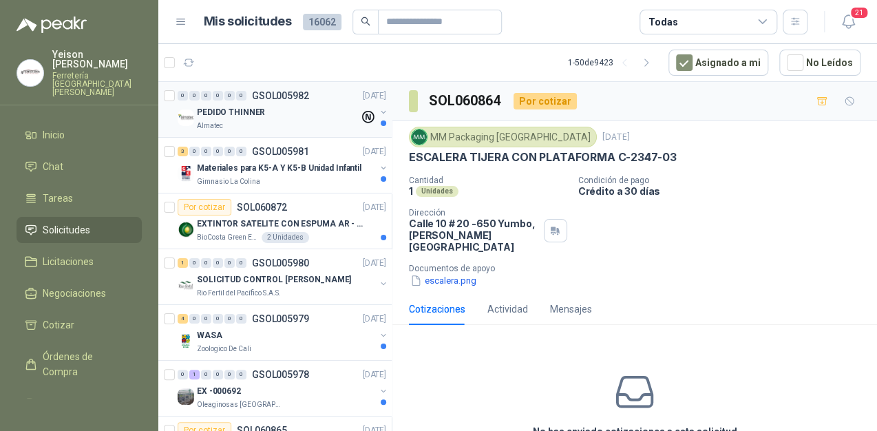 The width and height of the screenshot is (877, 431). What do you see at coordinates (640, 269) in the screenshot?
I see `p: Documentos de apoyo` at bounding box center [640, 269].